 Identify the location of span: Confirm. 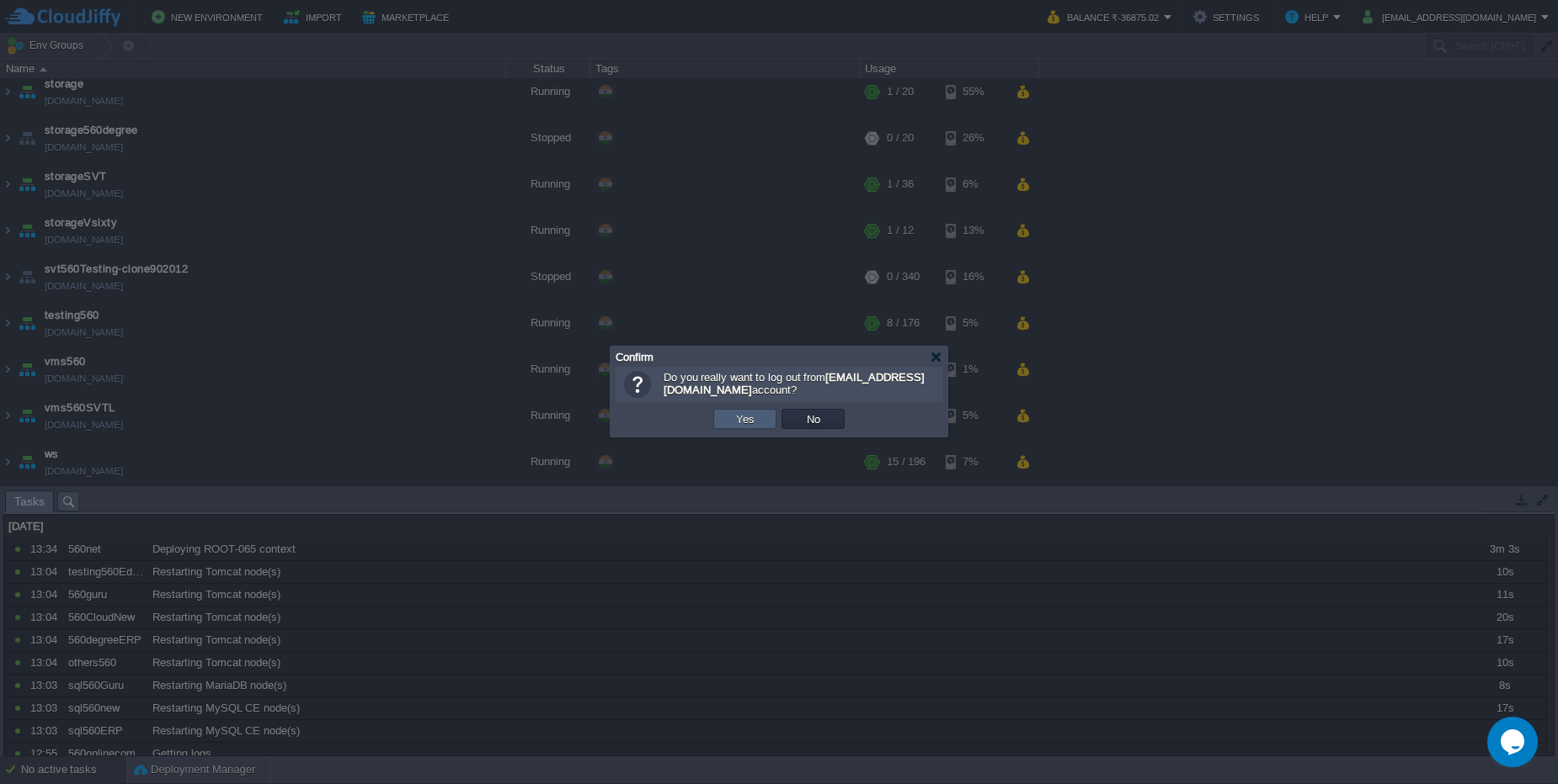
(634, 357).